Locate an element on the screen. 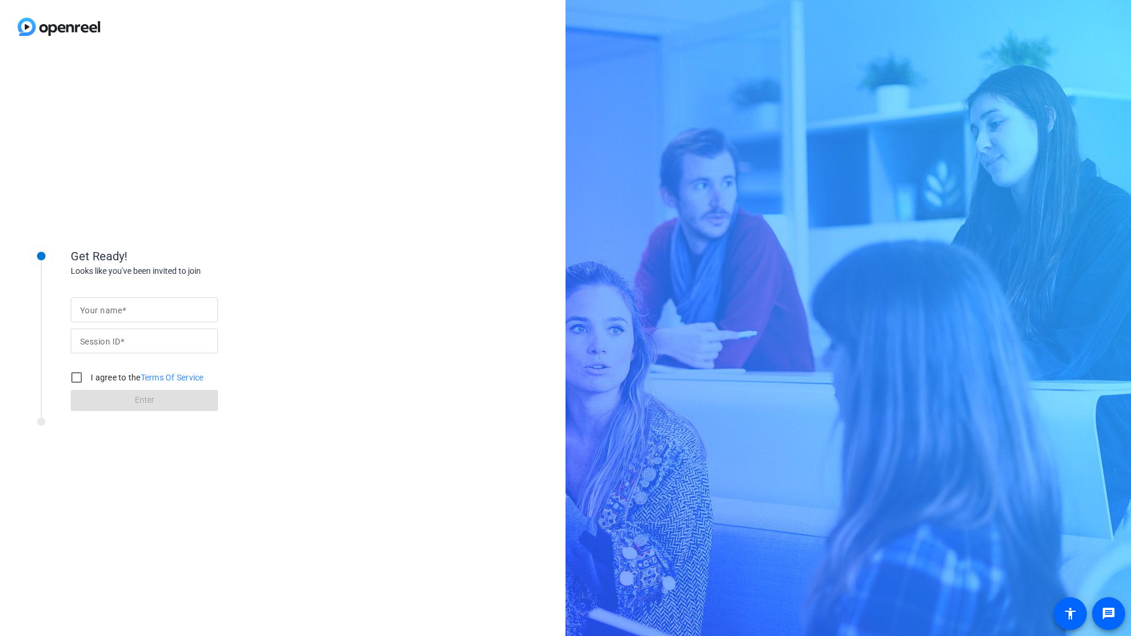 The image size is (1131, 636). label: I agree to the is located at coordinates (146, 378).